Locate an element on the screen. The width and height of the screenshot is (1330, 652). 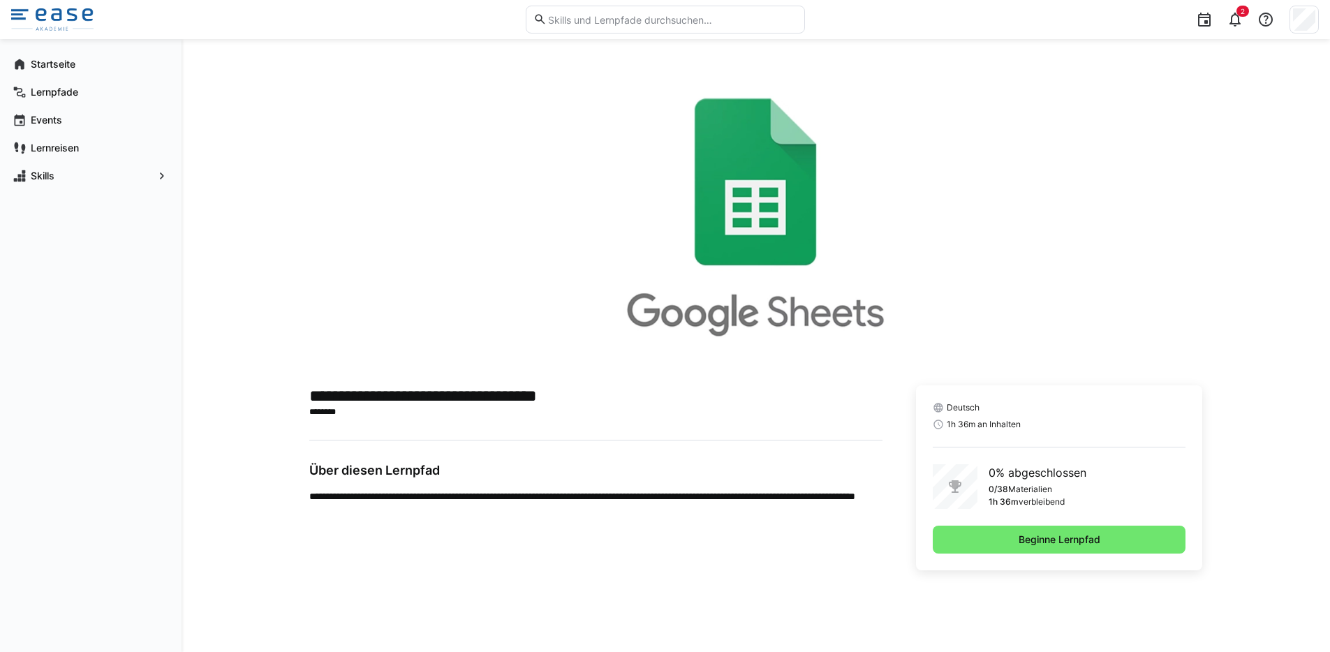
span: Deutsch is located at coordinates (963, 408).